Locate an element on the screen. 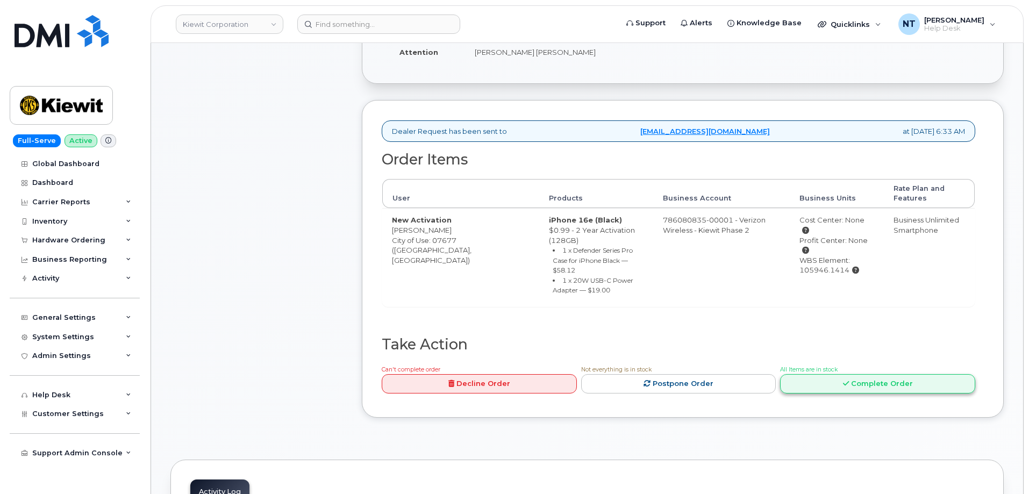  span: Alerts is located at coordinates (701, 23).